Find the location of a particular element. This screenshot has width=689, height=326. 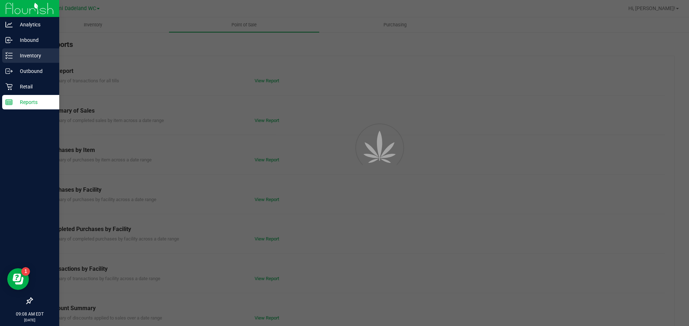

inline-svg: Inventory is located at coordinates (9, 56).